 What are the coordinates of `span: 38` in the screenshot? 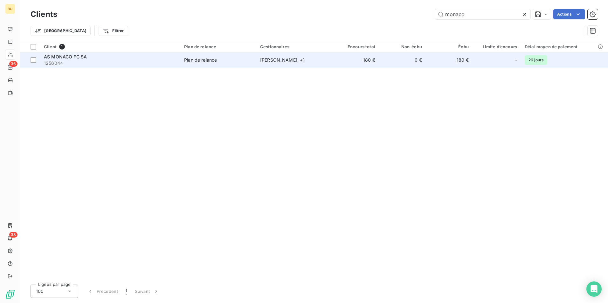 It's located at (13, 235).